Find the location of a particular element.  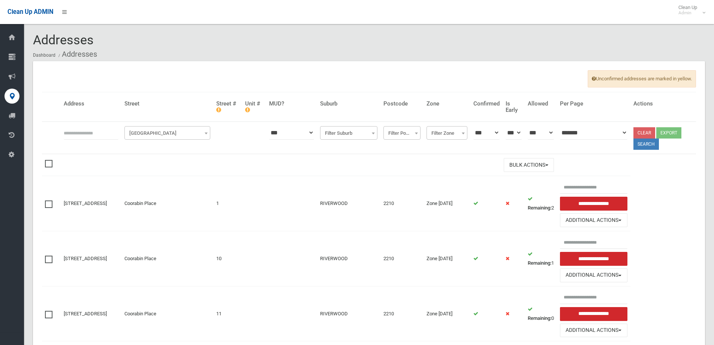

span: Addresses is located at coordinates (63, 40).